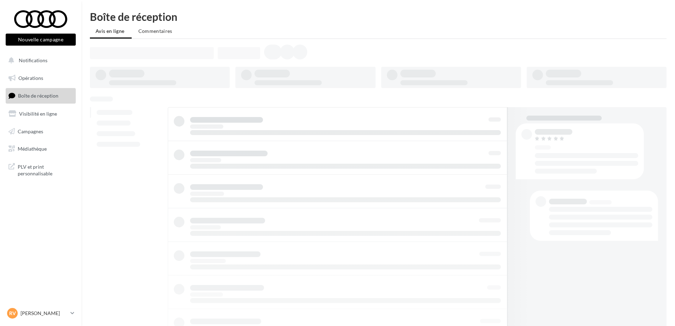 Image resolution: width=675 pixels, height=326 pixels. What do you see at coordinates (41, 96) in the screenshot?
I see `a: Boîte de réception` at bounding box center [41, 96].